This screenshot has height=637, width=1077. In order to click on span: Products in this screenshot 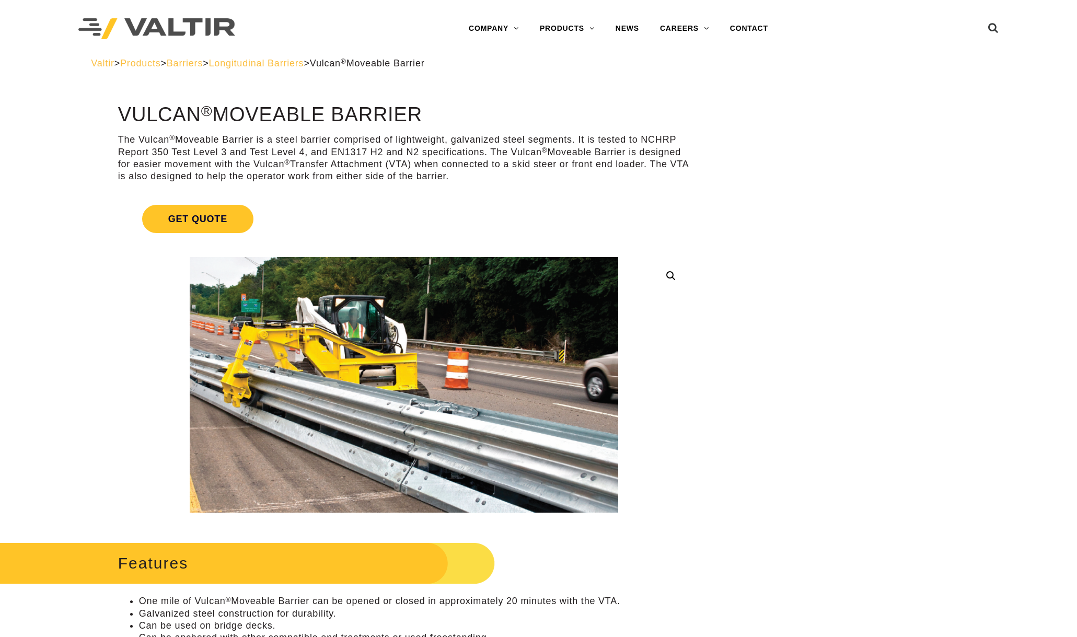, I will do `click(140, 63)`.